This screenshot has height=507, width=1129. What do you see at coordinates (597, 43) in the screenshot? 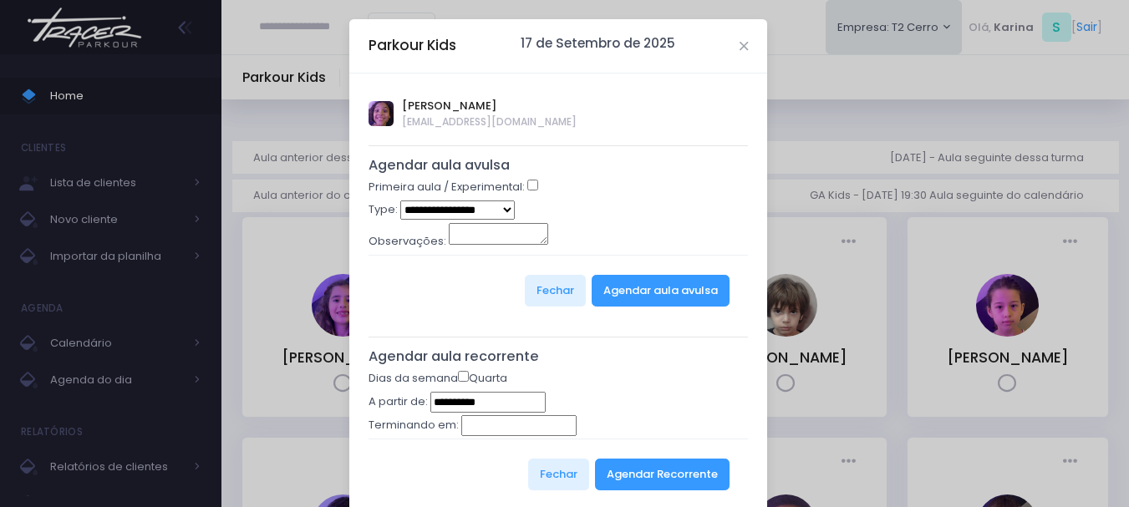
I see `h6: 17 de Setembro de 2025` at bounding box center [597, 43].